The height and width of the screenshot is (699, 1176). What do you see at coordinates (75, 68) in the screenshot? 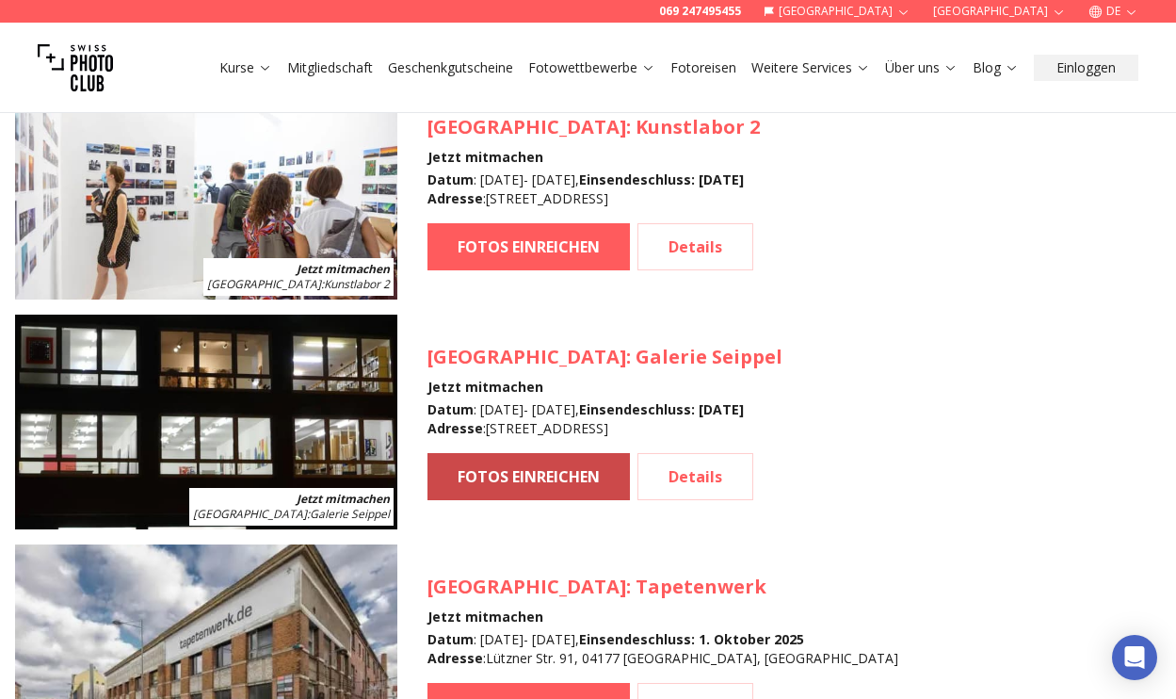
I see `img: Swiss photo club` at bounding box center [75, 68].